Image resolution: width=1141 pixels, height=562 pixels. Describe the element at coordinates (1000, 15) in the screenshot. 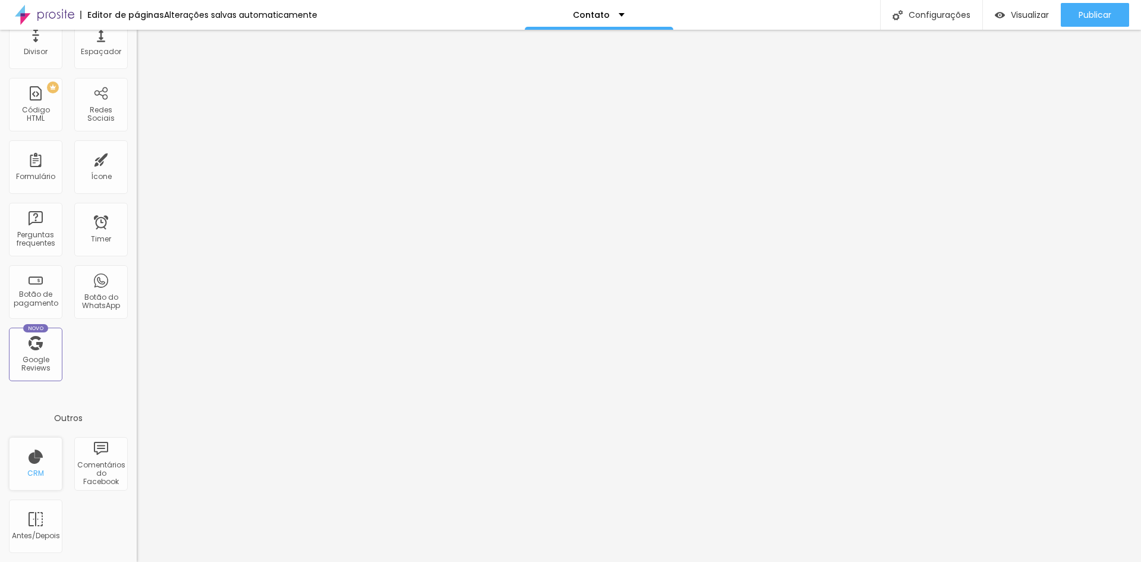

I see `img: view-1.svg` at that location.